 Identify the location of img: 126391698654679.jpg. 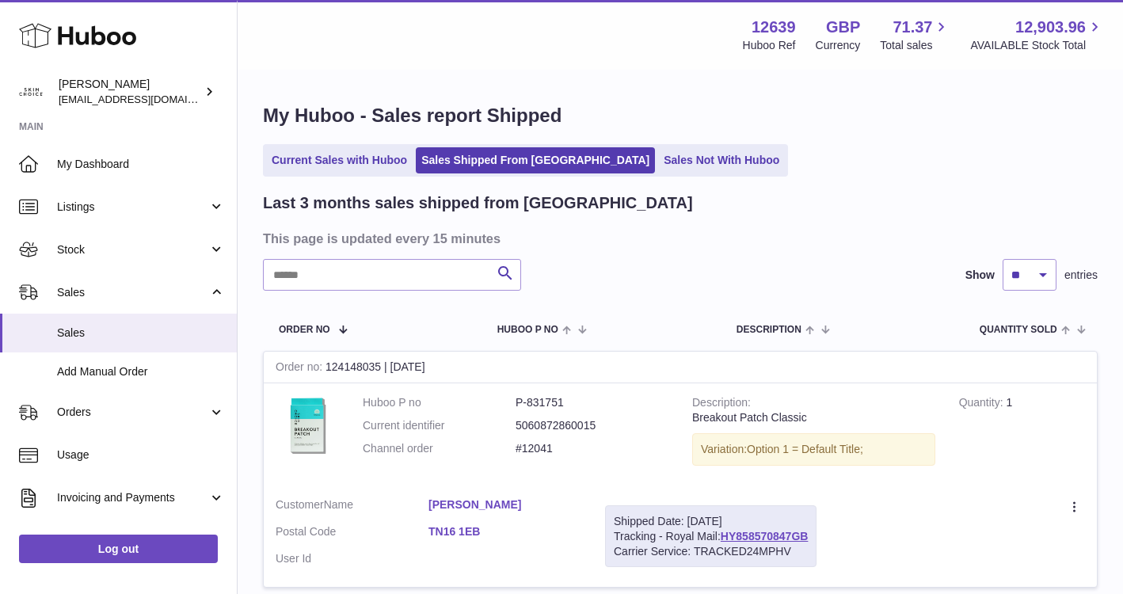
(307, 427).